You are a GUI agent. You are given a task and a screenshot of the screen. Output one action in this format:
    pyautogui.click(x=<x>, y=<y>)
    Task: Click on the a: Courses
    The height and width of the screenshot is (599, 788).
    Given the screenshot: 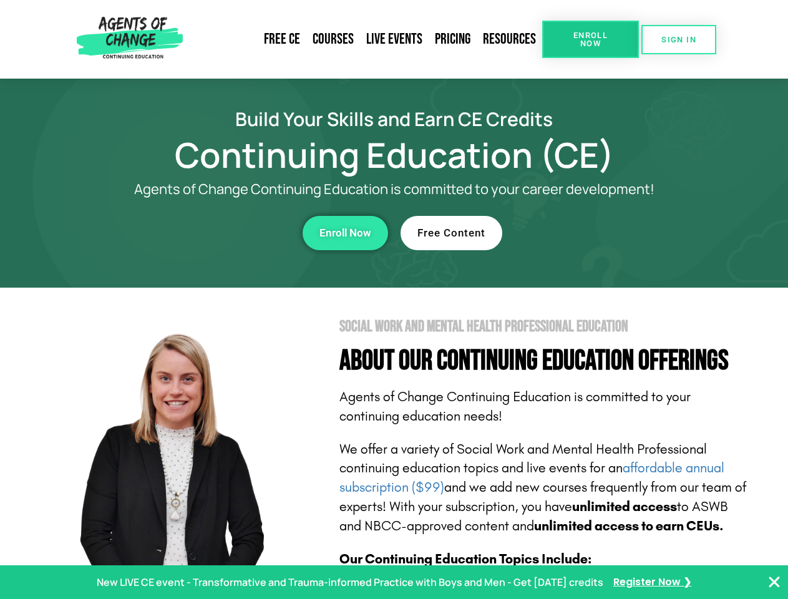 What is the action you would take?
    pyautogui.click(x=333, y=39)
    